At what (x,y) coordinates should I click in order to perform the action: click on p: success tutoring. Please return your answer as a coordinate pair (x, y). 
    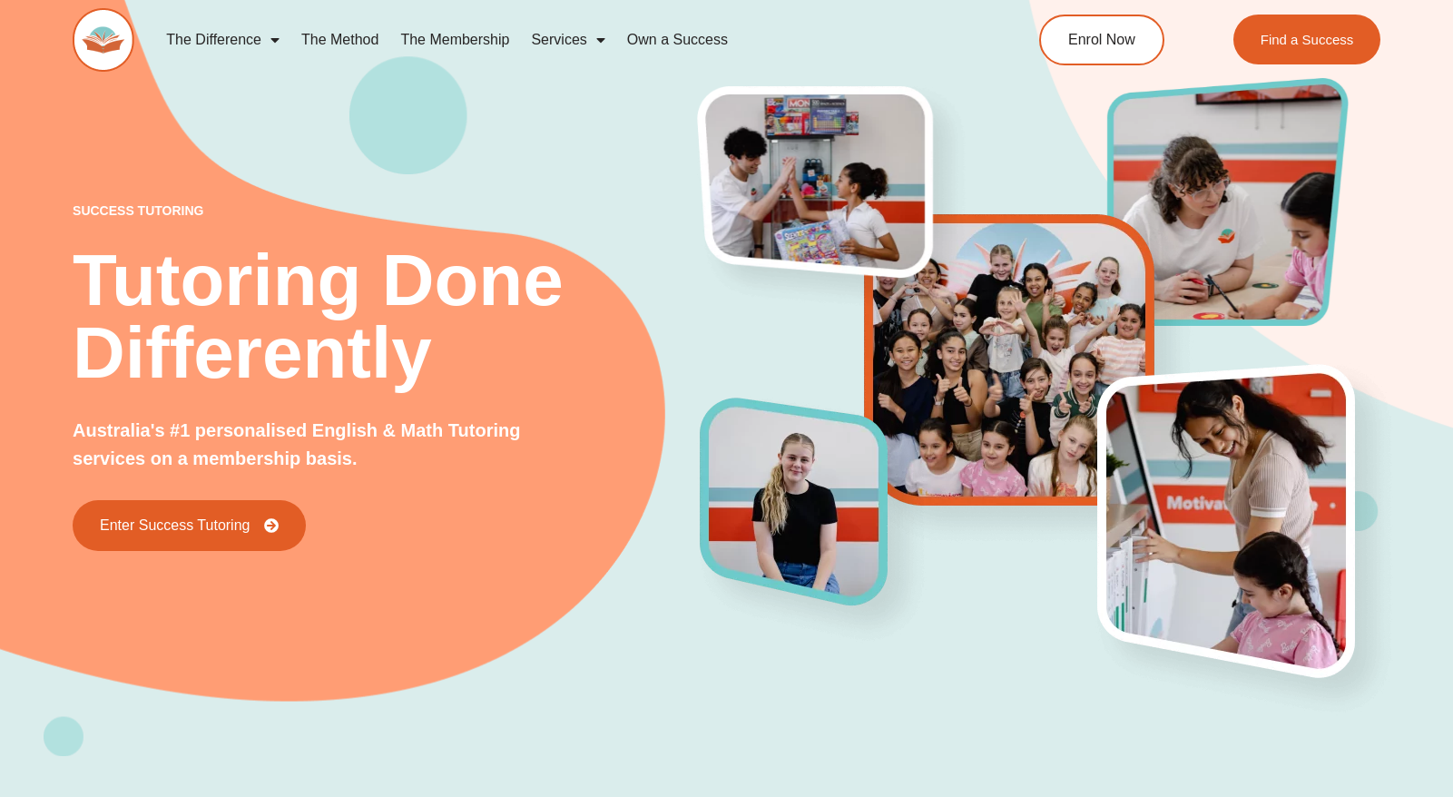
    Looking at the image, I should click on (387, 211).